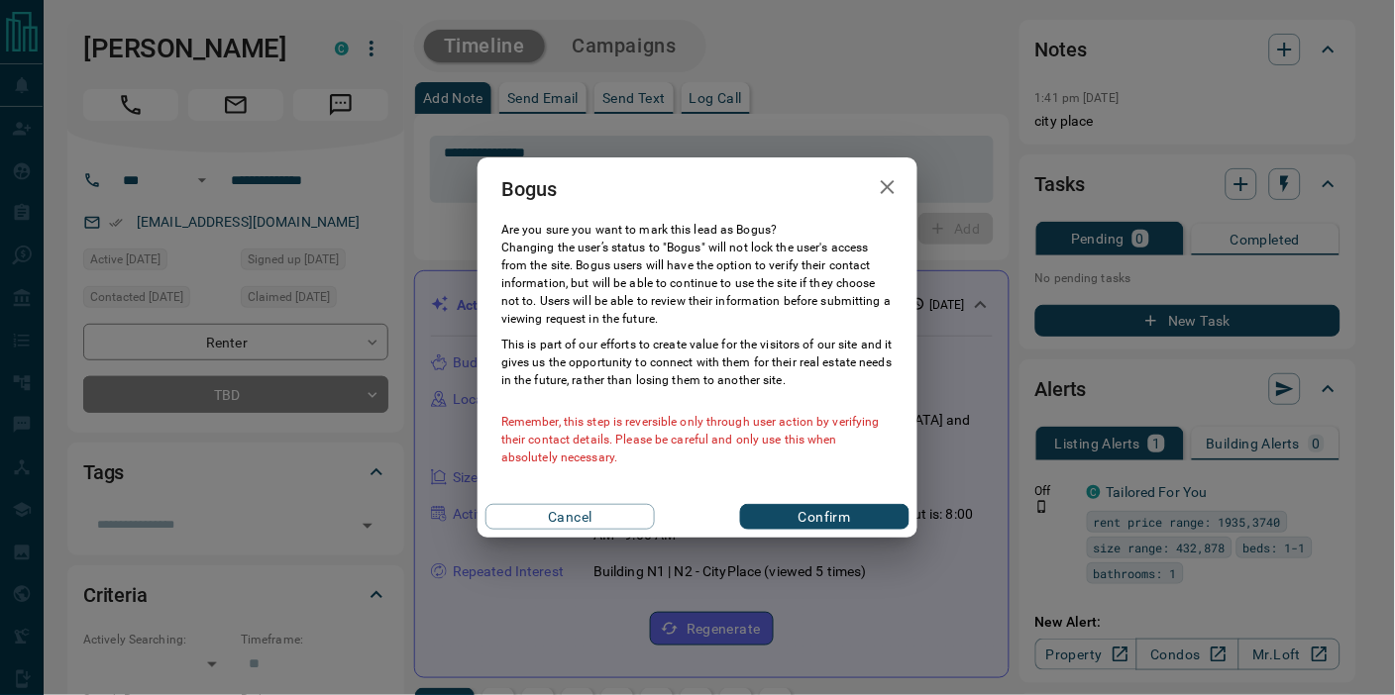 This screenshot has height=695, width=1395. Describe the element at coordinates (697, 283) in the screenshot. I see `p: Changing the user’s status to "Bogus" will not lock the user's access from the site. Bogus users ...` at that location.